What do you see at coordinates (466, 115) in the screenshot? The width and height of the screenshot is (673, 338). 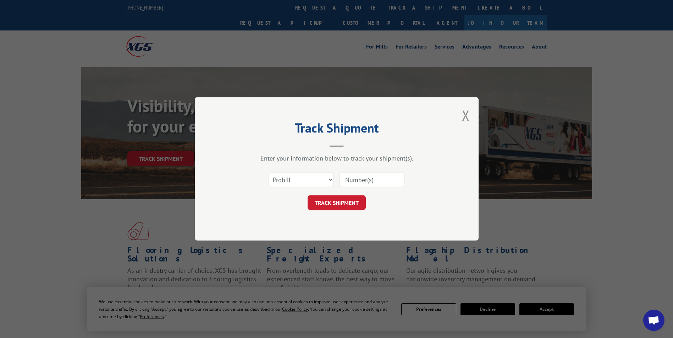 I see `button: Close modal` at bounding box center [466, 115].